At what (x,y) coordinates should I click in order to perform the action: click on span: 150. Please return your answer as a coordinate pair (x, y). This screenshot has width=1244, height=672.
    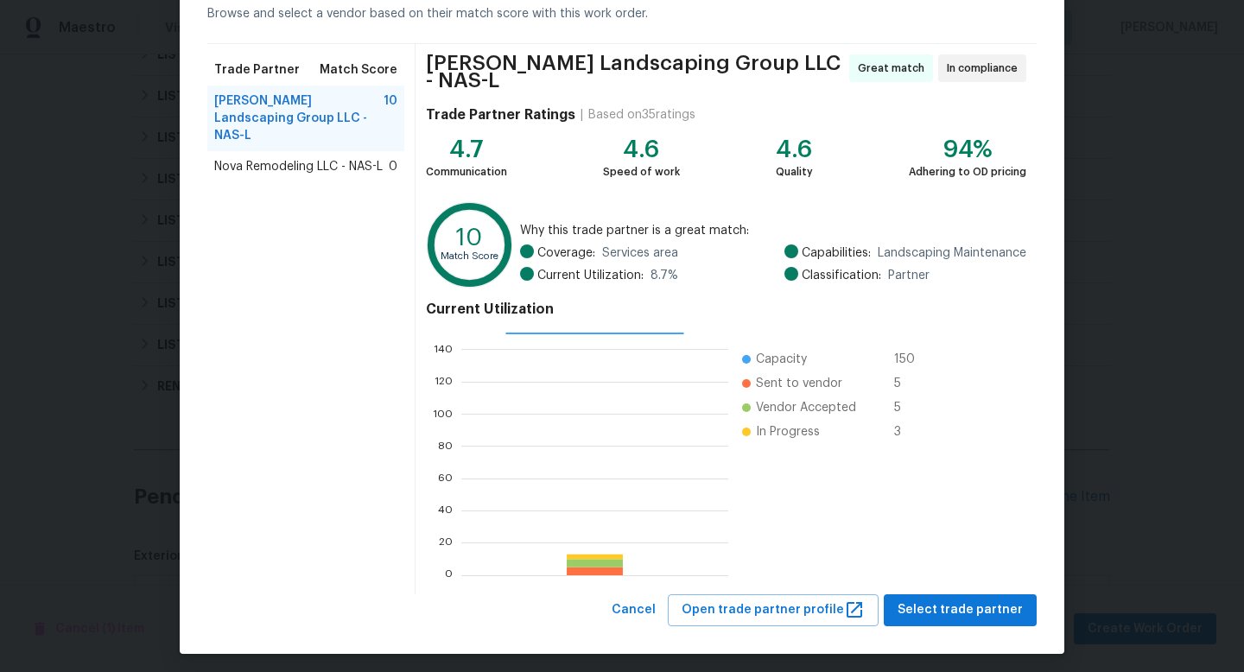
    Looking at the image, I should click on (908, 359).